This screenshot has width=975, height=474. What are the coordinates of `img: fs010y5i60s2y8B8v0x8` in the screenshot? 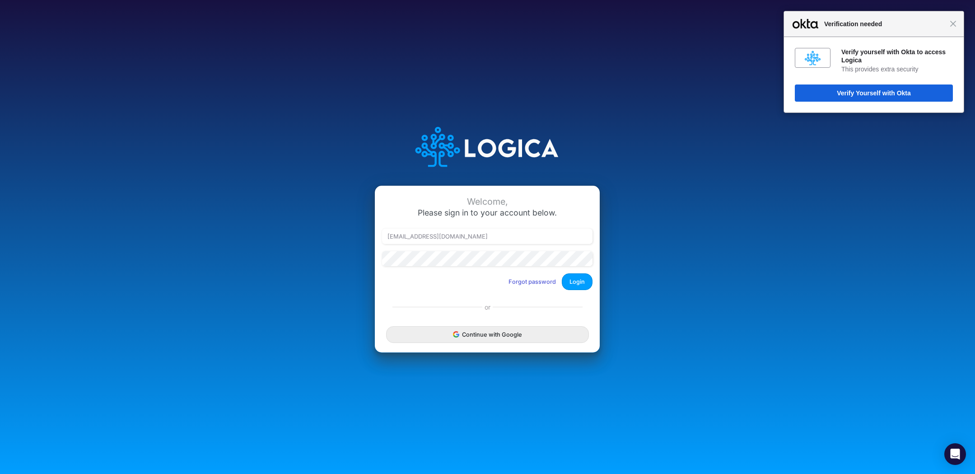 It's located at (813, 58).